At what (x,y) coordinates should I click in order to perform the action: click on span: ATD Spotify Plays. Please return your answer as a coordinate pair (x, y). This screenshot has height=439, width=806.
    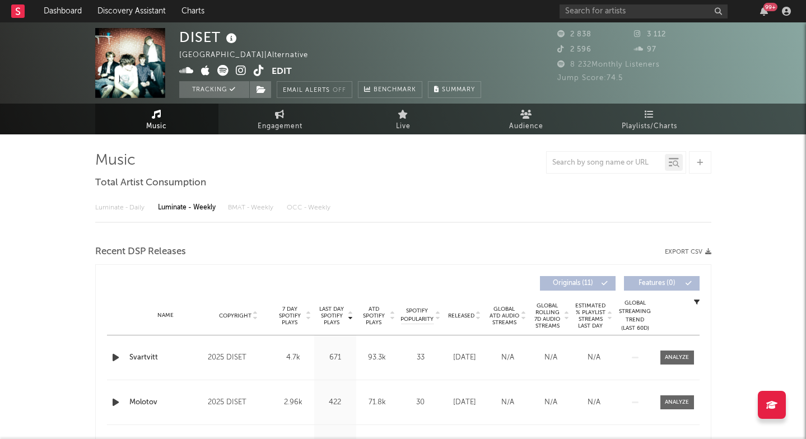
    Looking at the image, I should click on (374, 316).